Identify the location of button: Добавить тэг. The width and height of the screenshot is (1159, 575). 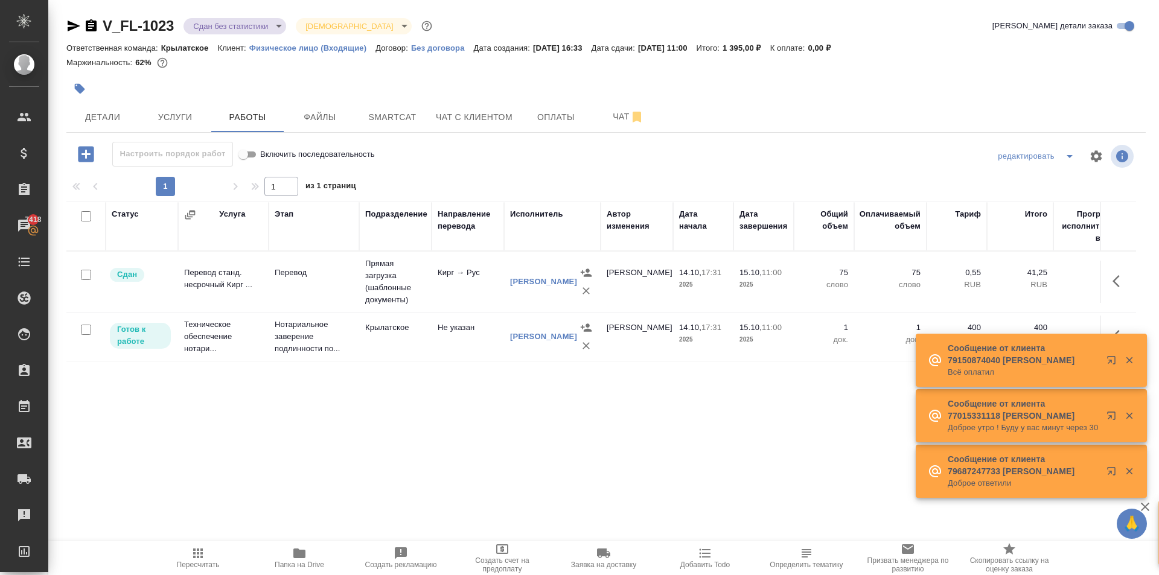
(80, 89).